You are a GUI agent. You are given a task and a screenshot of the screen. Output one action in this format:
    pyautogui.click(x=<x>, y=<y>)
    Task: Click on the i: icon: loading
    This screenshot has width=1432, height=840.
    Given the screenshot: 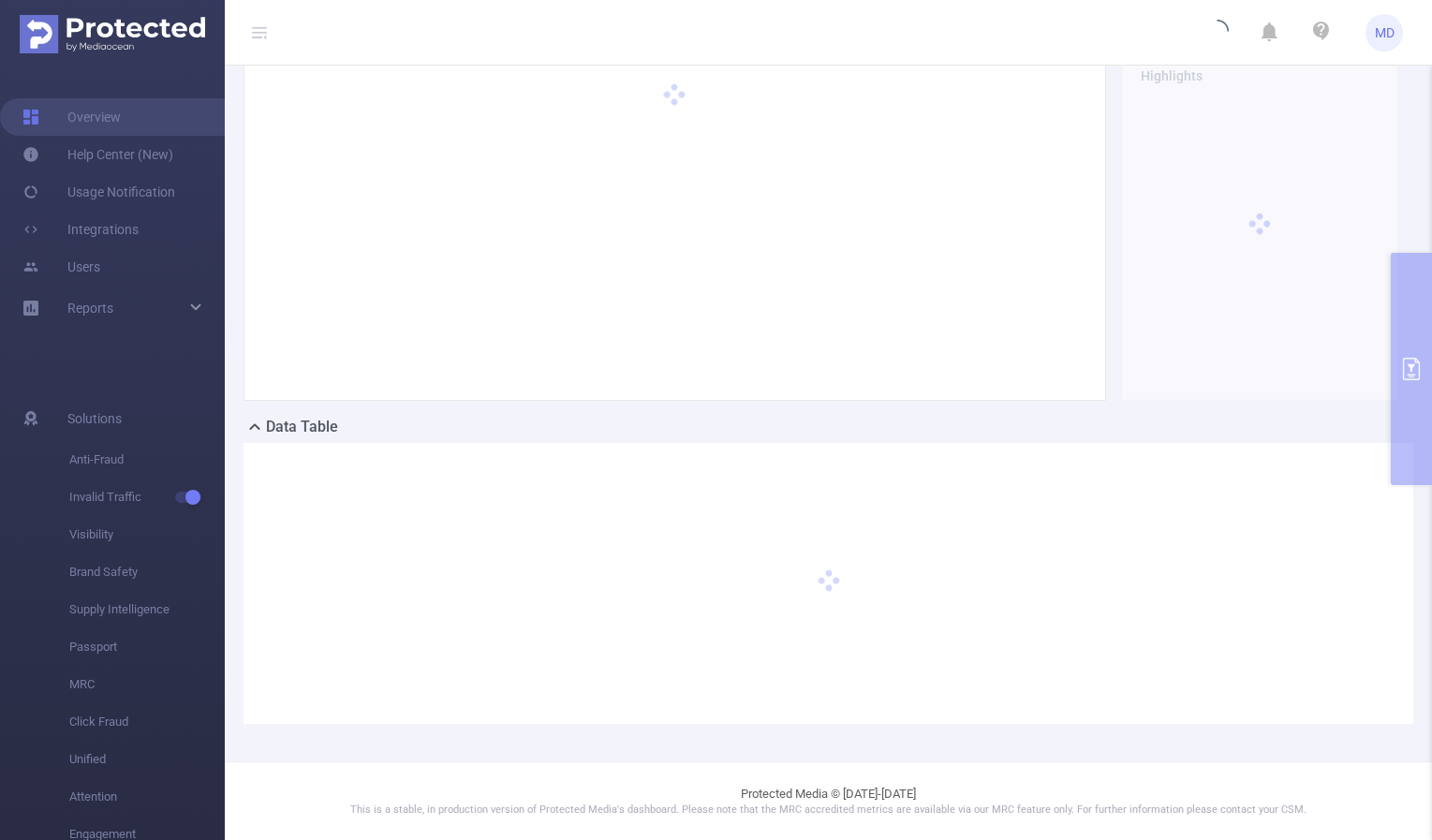 What is the action you would take?
    pyautogui.click(x=1218, y=33)
    